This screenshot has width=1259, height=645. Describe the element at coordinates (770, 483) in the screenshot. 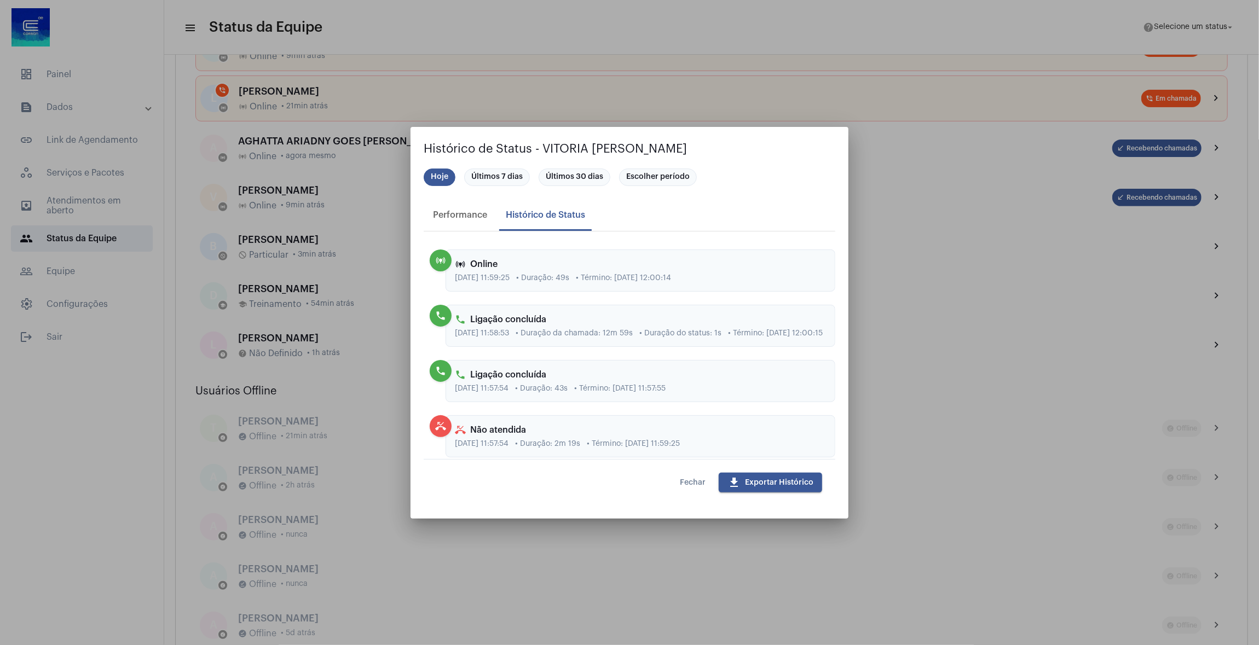

I see `button: Exportar Histórico` at that location.